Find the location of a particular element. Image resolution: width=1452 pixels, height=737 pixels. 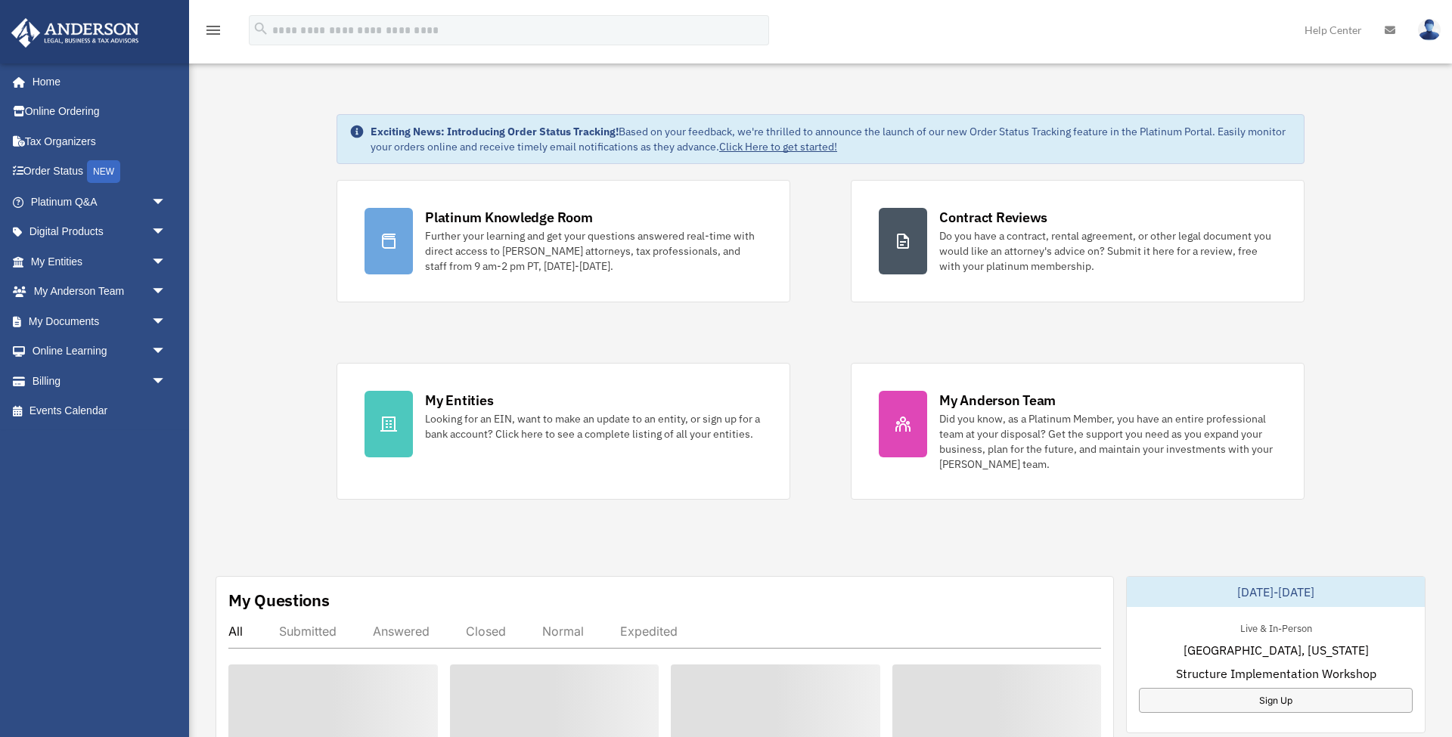

div: Expedited is located at coordinates (649, 631).